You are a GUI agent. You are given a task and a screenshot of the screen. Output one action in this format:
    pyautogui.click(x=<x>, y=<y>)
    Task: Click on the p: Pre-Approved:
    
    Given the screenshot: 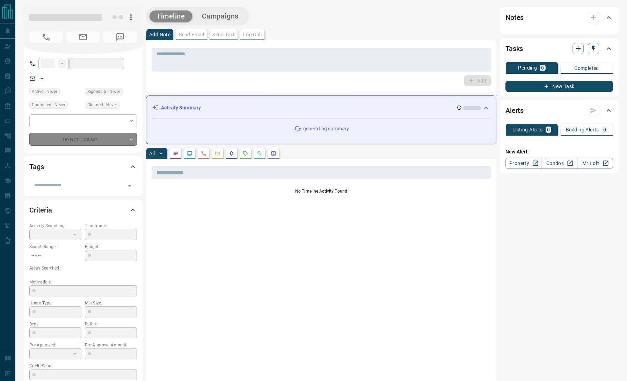 What is the action you would take?
    pyautogui.click(x=55, y=345)
    